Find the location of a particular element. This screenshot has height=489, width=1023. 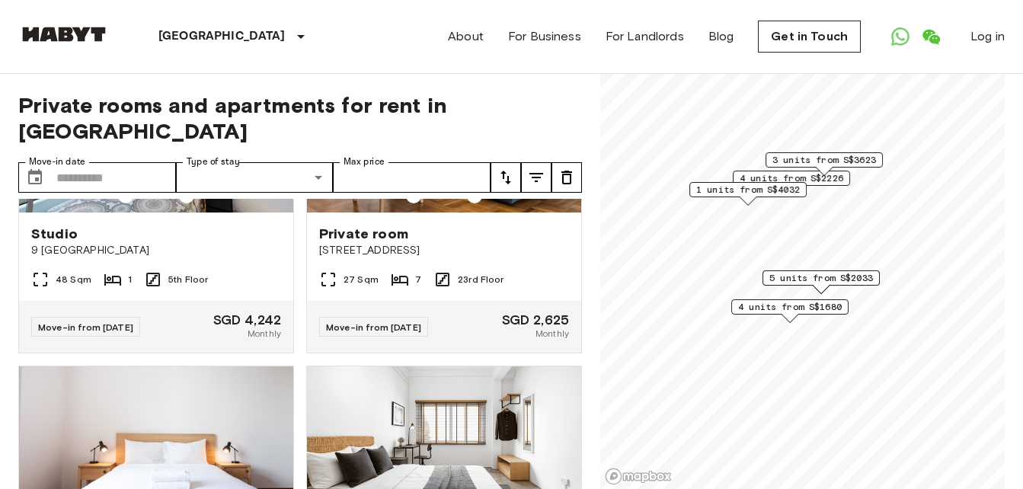

span: Studio is located at coordinates (54, 234).